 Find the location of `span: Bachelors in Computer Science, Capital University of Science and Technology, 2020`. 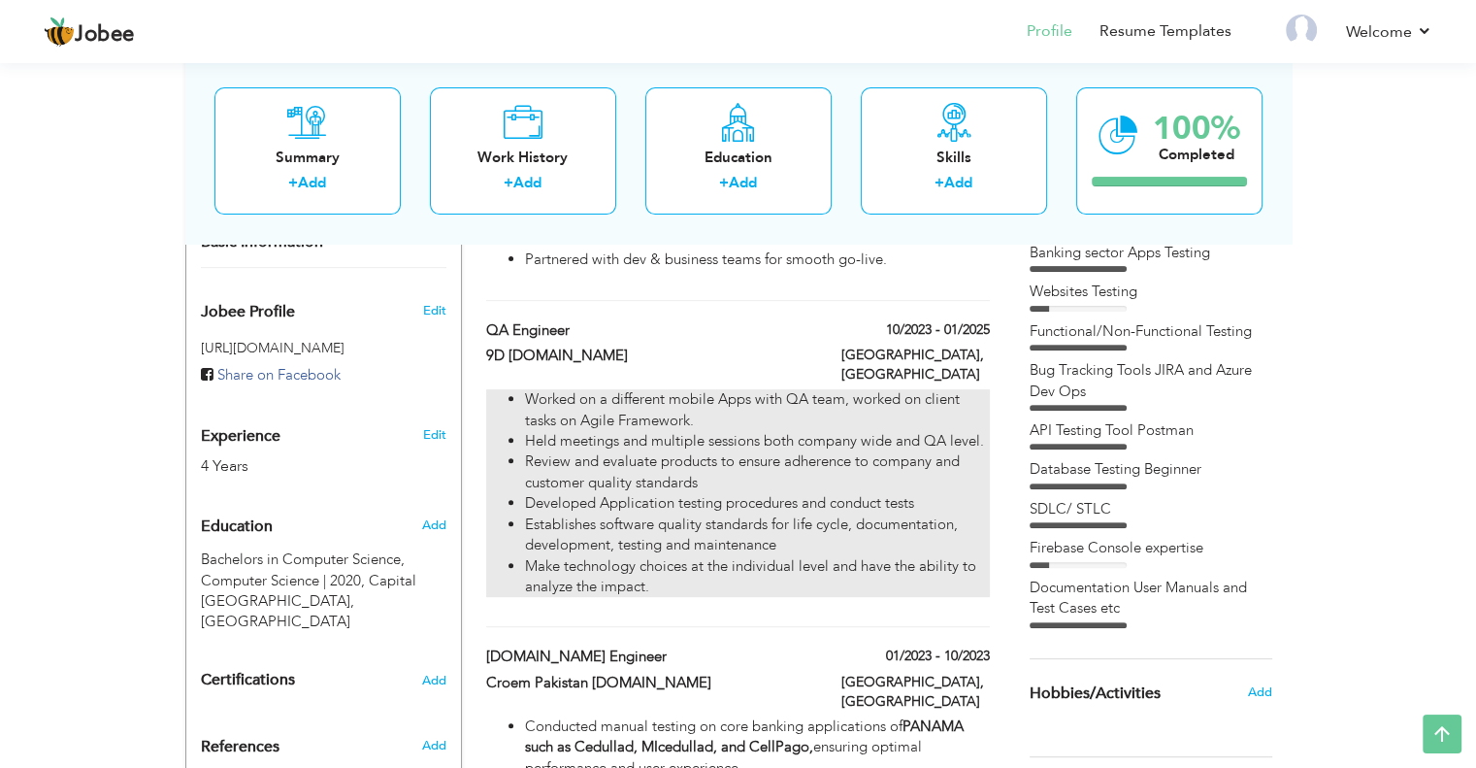

span: Bachelors in Computer Science, Capital University of Science and Technology, 2020 is located at coordinates (303, 569).